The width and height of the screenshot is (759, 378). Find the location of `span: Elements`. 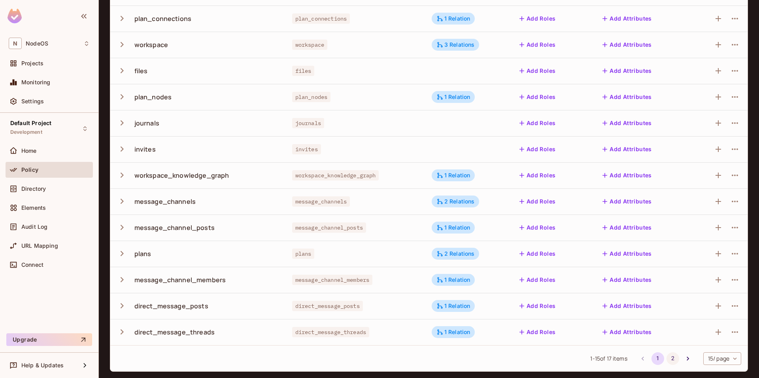

span: Elements is located at coordinates (34, 208).